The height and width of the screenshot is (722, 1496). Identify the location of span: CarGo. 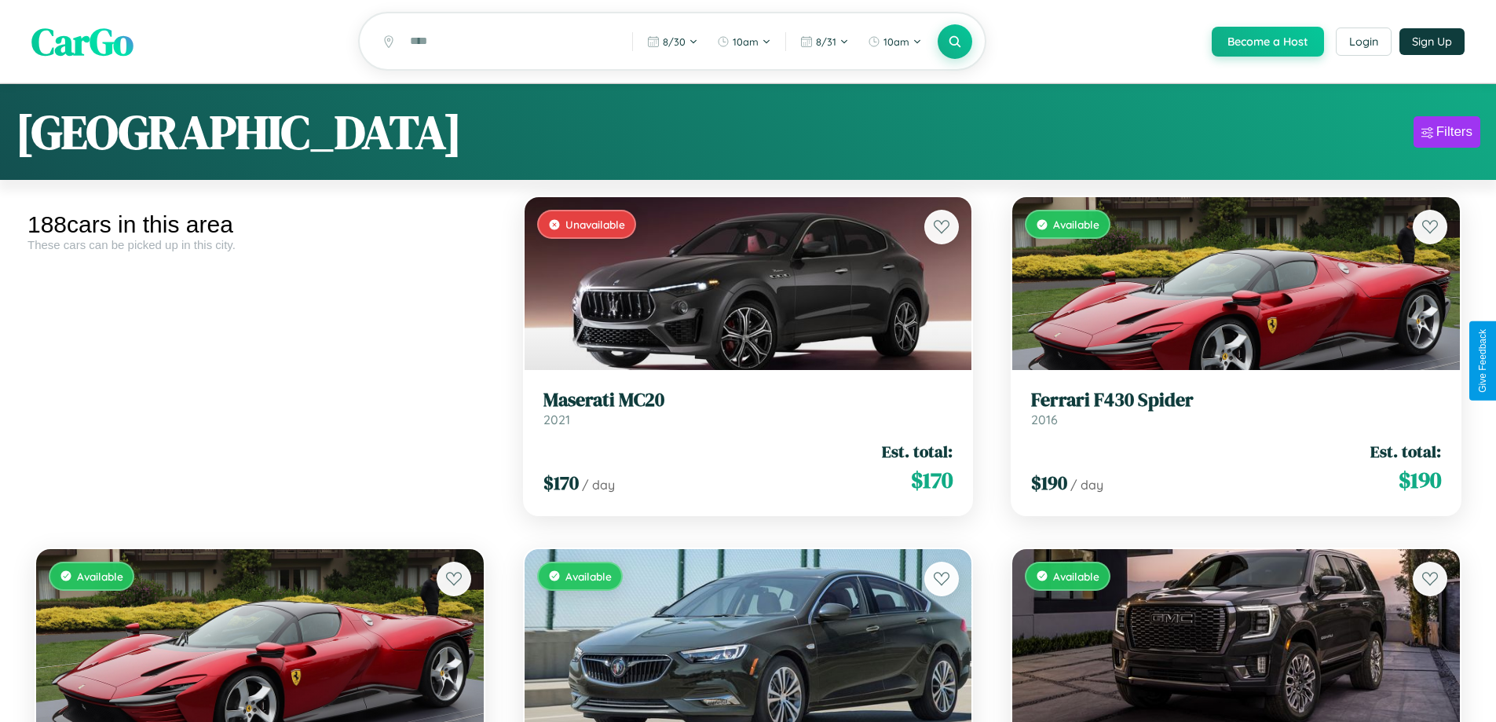
(82, 42).